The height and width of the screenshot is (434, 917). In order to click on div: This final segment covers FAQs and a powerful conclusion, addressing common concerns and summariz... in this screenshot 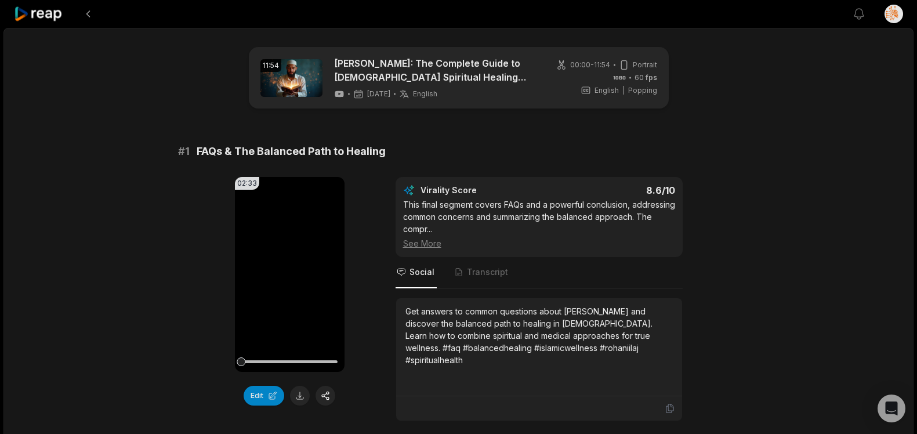, I will do `click(539, 224)`.